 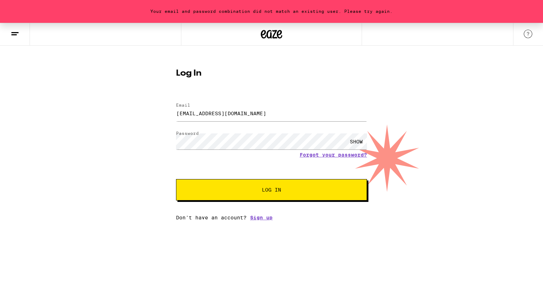 I want to click on a: Sign up, so click(x=261, y=217).